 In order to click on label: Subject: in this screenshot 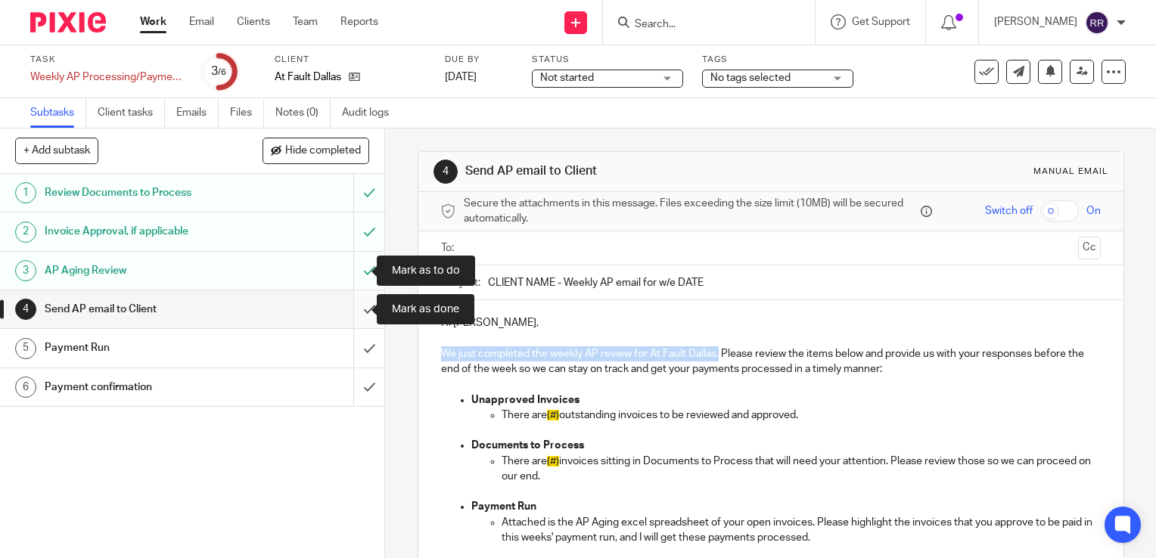, I will do `click(461, 283)`.